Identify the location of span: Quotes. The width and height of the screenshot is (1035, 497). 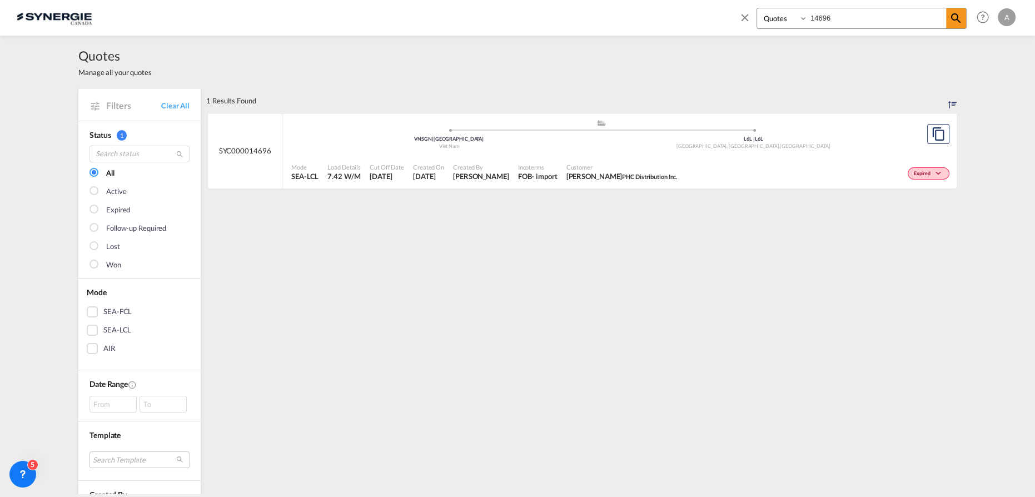
(115, 56).